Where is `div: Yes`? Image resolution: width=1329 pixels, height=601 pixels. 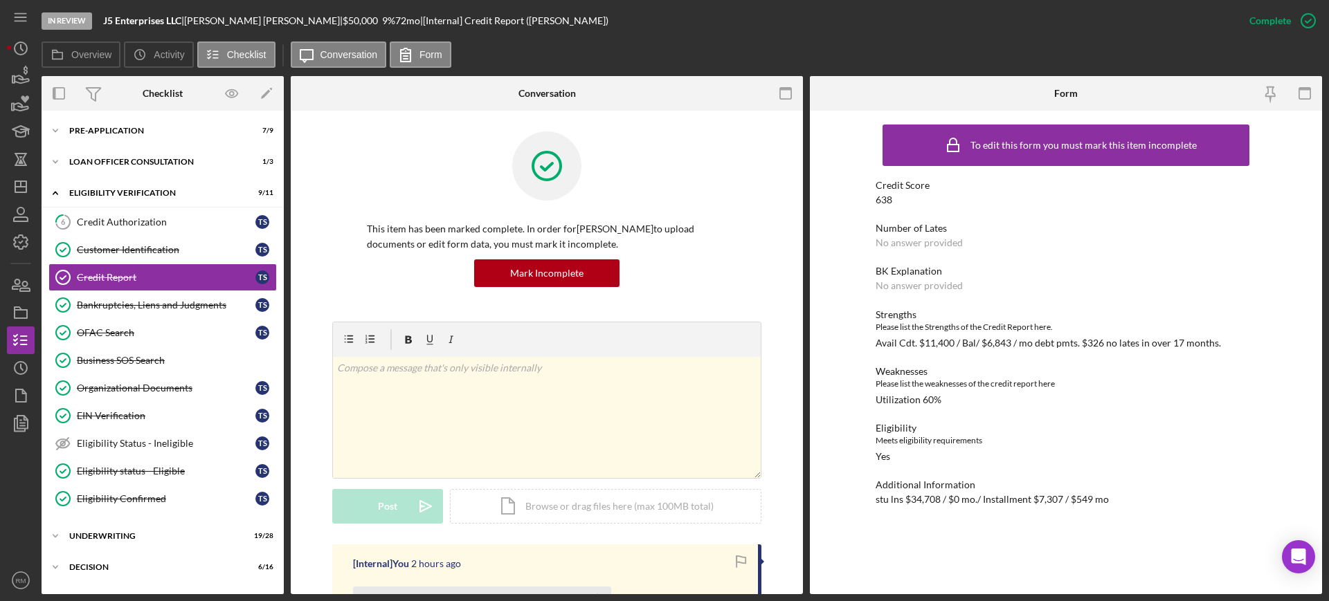 div: Yes is located at coordinates (882, 457).